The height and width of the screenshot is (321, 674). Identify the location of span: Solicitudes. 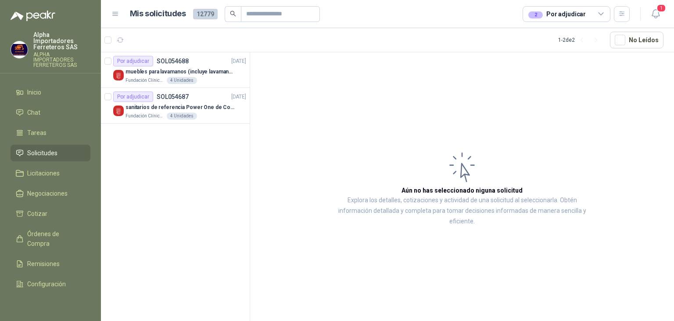
(42, 153).